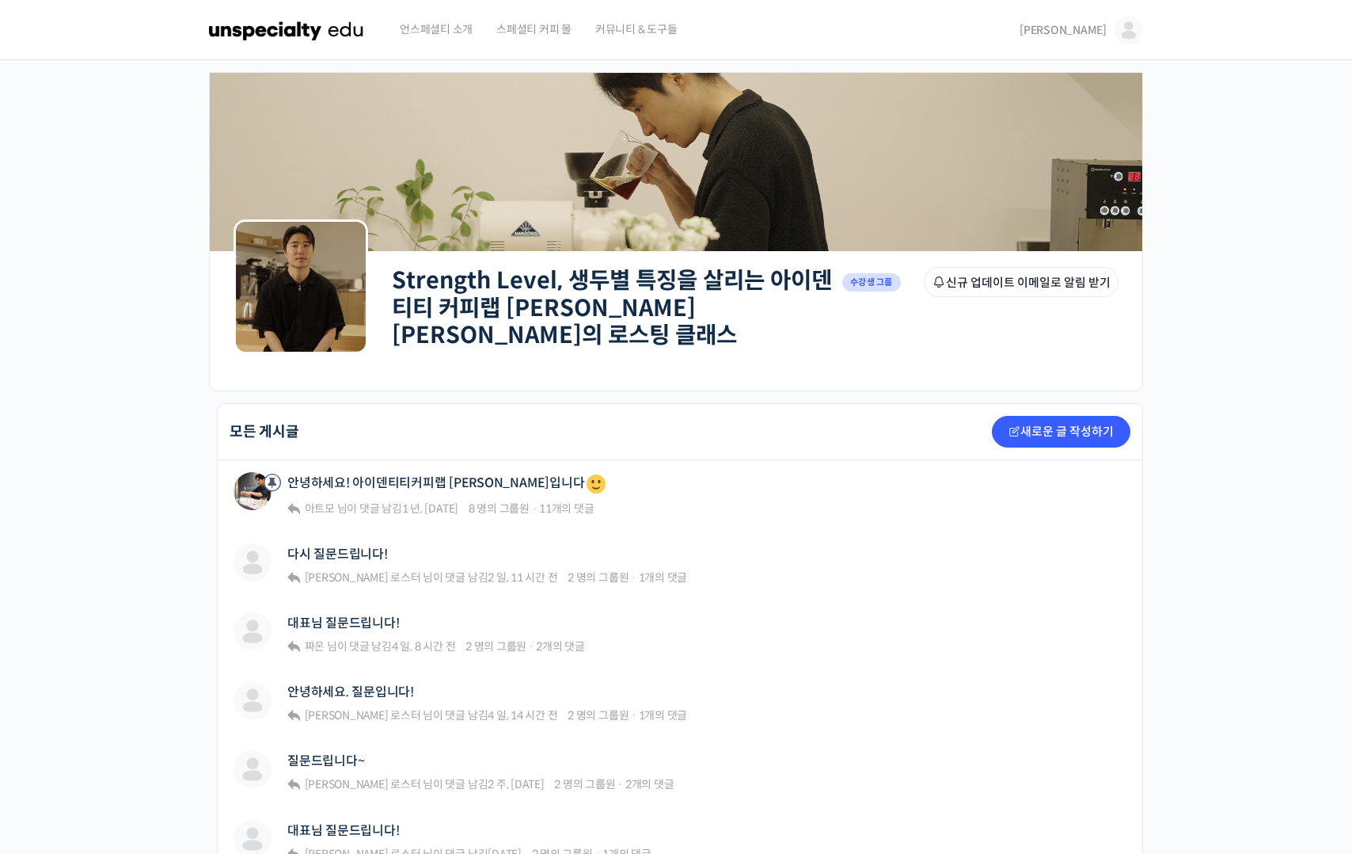  I want to click on a: 4 일, 14 시간 전, so click(523, 715).